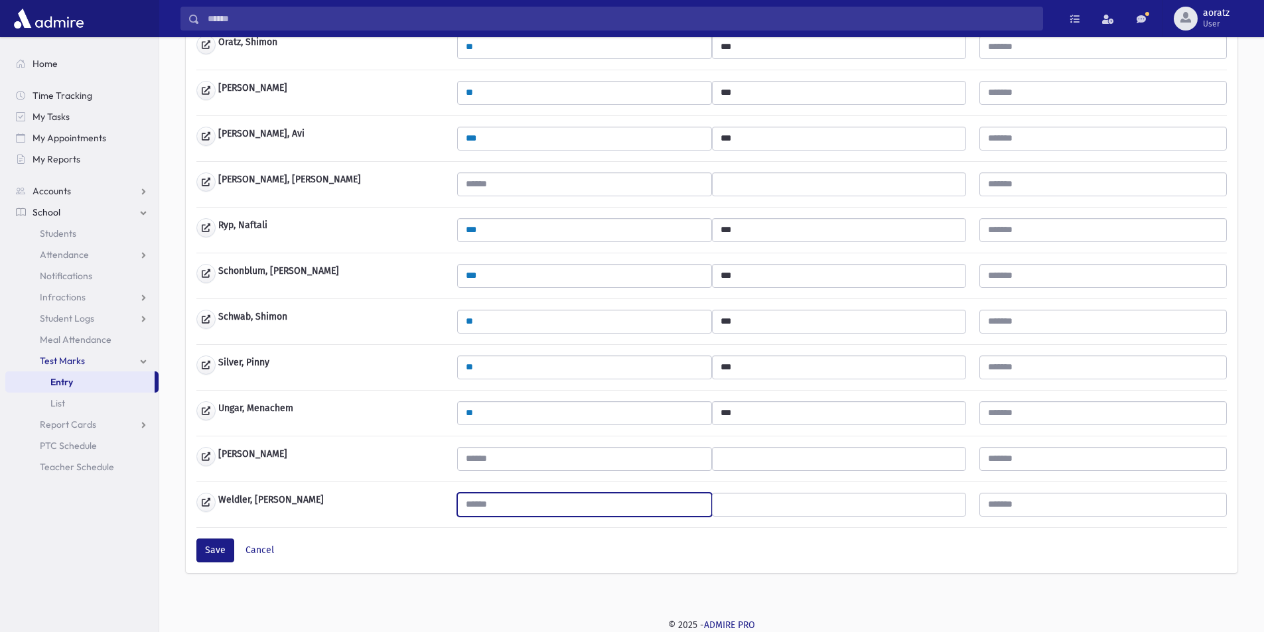  Describe the element at coordinates (82, 361) in the screenshot. I see `a: Test Marks` at that location.